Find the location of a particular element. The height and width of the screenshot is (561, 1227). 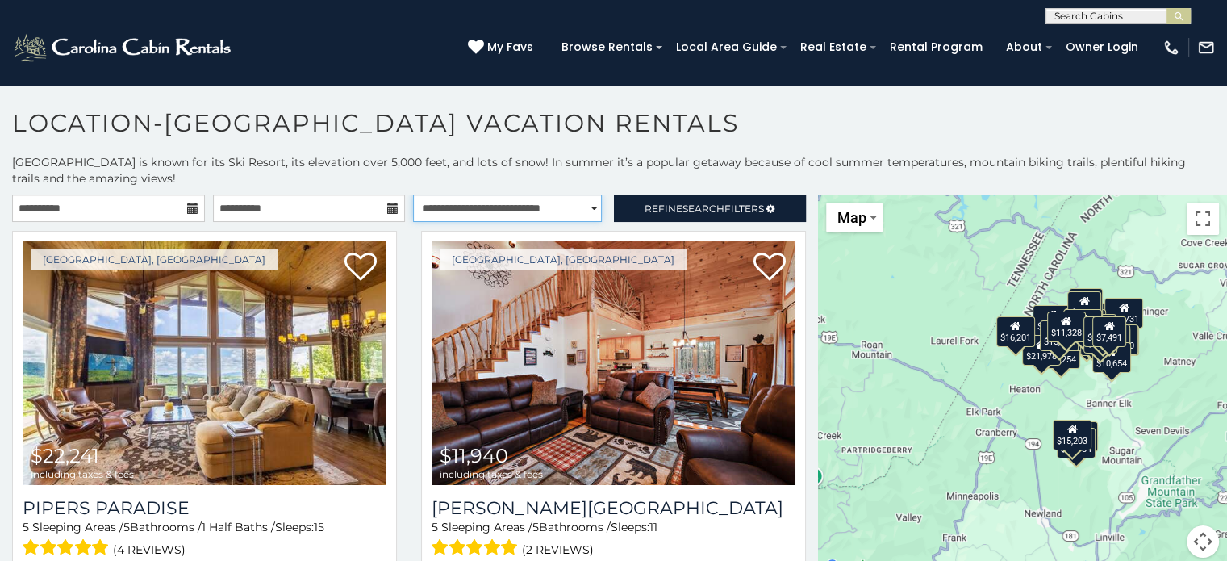

div: $11,649 is located at coordinates (1082, 324).